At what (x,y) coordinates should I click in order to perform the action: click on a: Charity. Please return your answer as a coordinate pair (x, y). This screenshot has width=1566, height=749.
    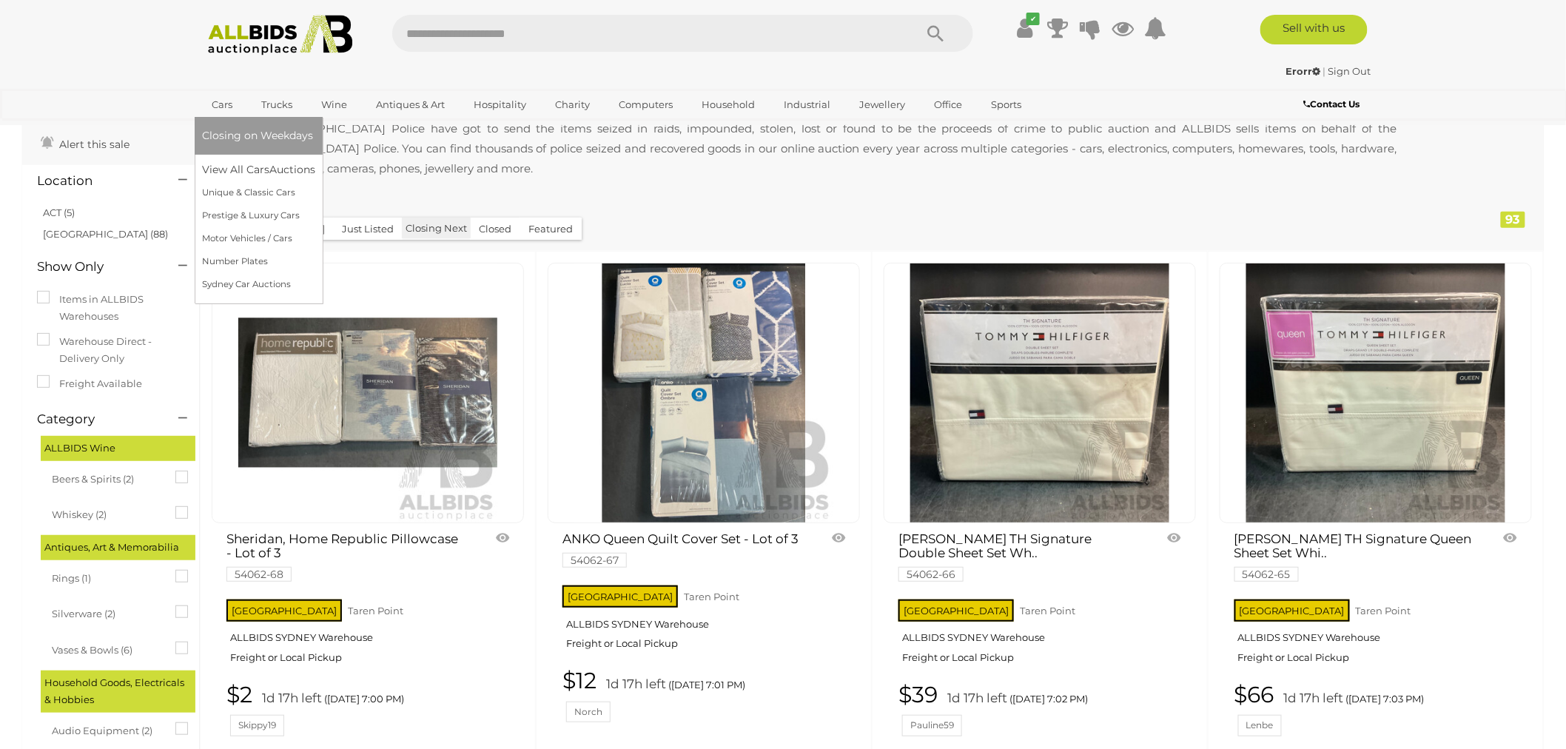
    Looking at the image, I should click on (572, 104).